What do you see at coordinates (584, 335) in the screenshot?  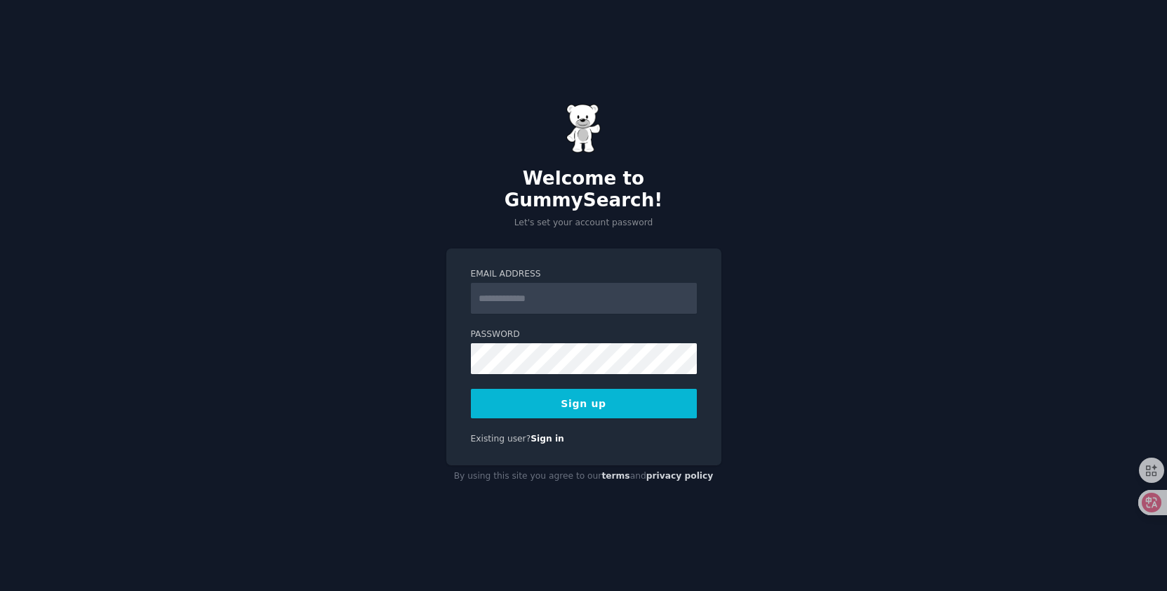 I see `label: Password` at bounding box center [584, 335].